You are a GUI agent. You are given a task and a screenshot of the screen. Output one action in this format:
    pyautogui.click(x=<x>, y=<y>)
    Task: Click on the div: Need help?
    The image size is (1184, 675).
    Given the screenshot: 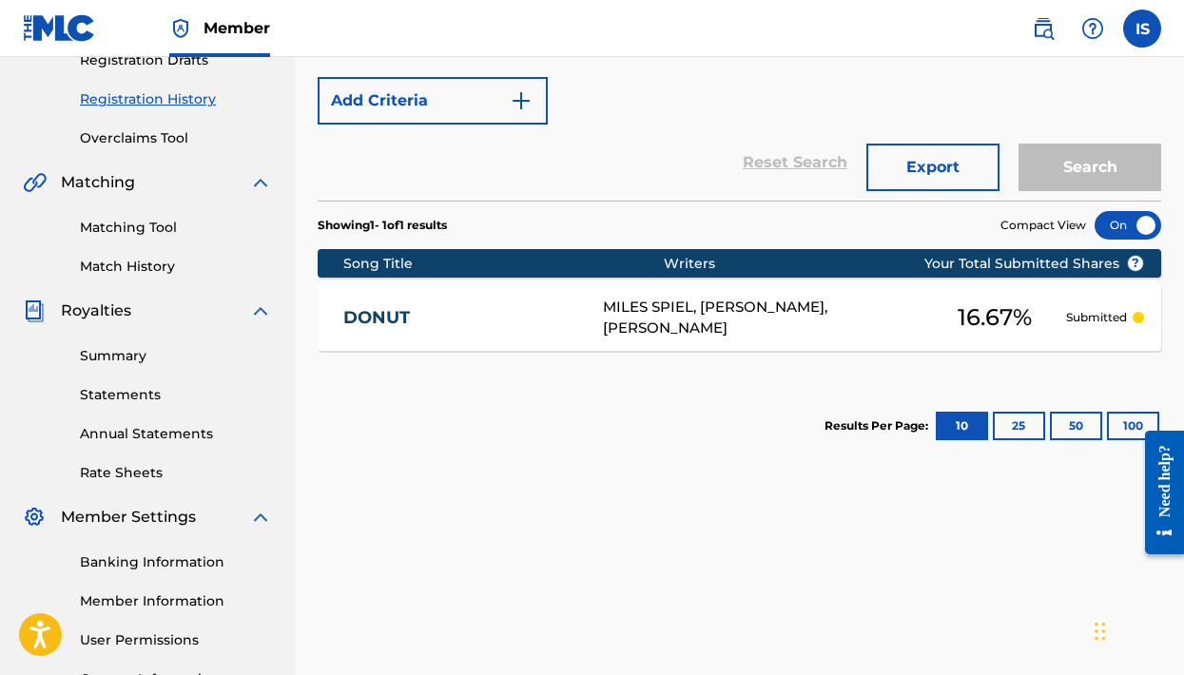 What is the action you would take?
    pyautogui.click(x=33, y=67)
    